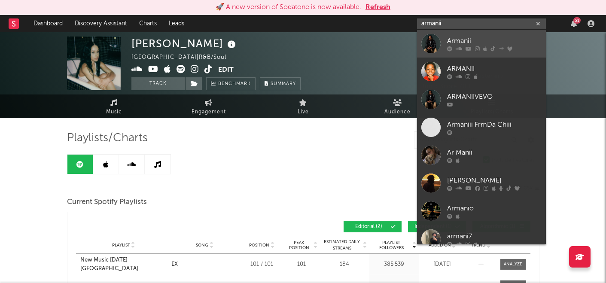  I want to click on span: Added On, so click(440, 245).